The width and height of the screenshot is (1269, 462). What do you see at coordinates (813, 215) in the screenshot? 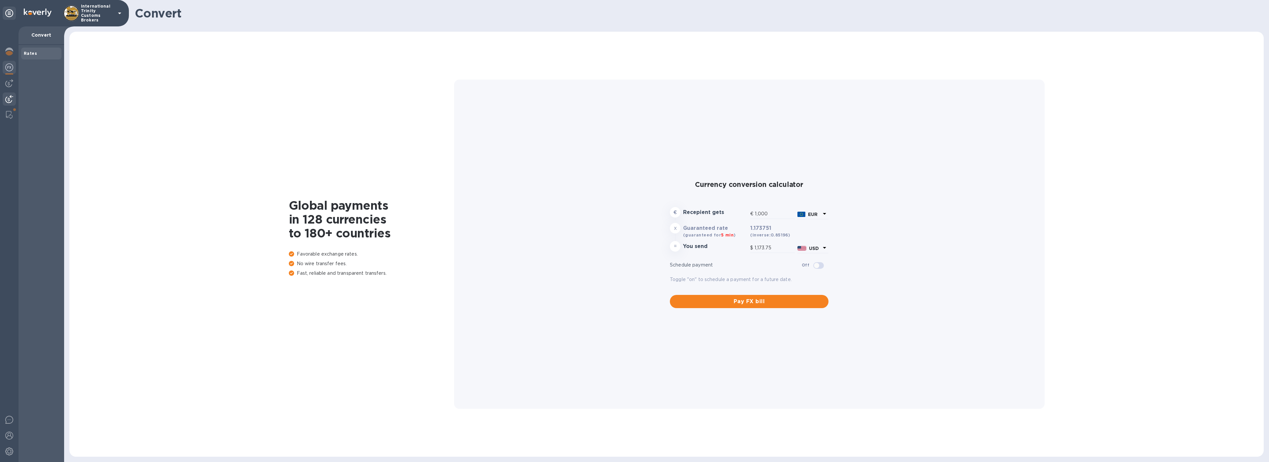
I see `b: EUR` at bounding box center [813, 215].